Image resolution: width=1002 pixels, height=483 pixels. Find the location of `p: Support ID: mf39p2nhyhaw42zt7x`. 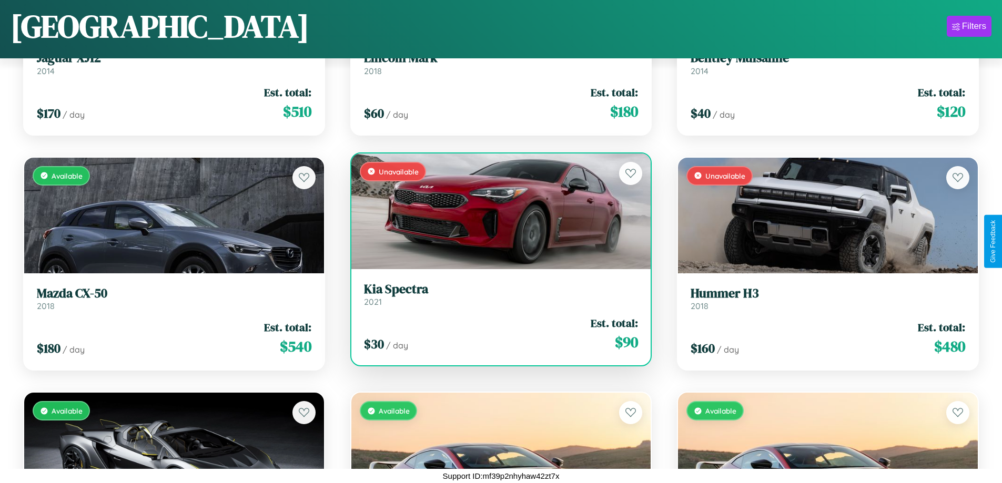

p: Support ID: mf39p2nhyhaw42zt7x is located at coordinates (501, 476).